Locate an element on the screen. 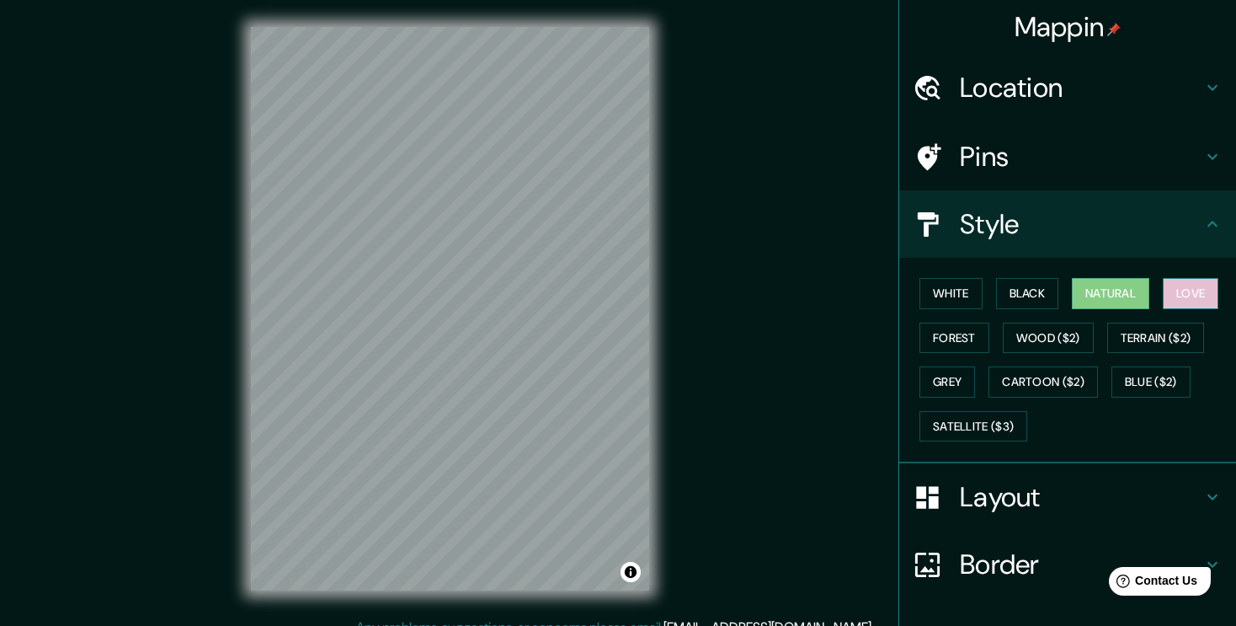 This screenshot has height=626, width=1236. button: Love is located at coordinates (1191, 293).